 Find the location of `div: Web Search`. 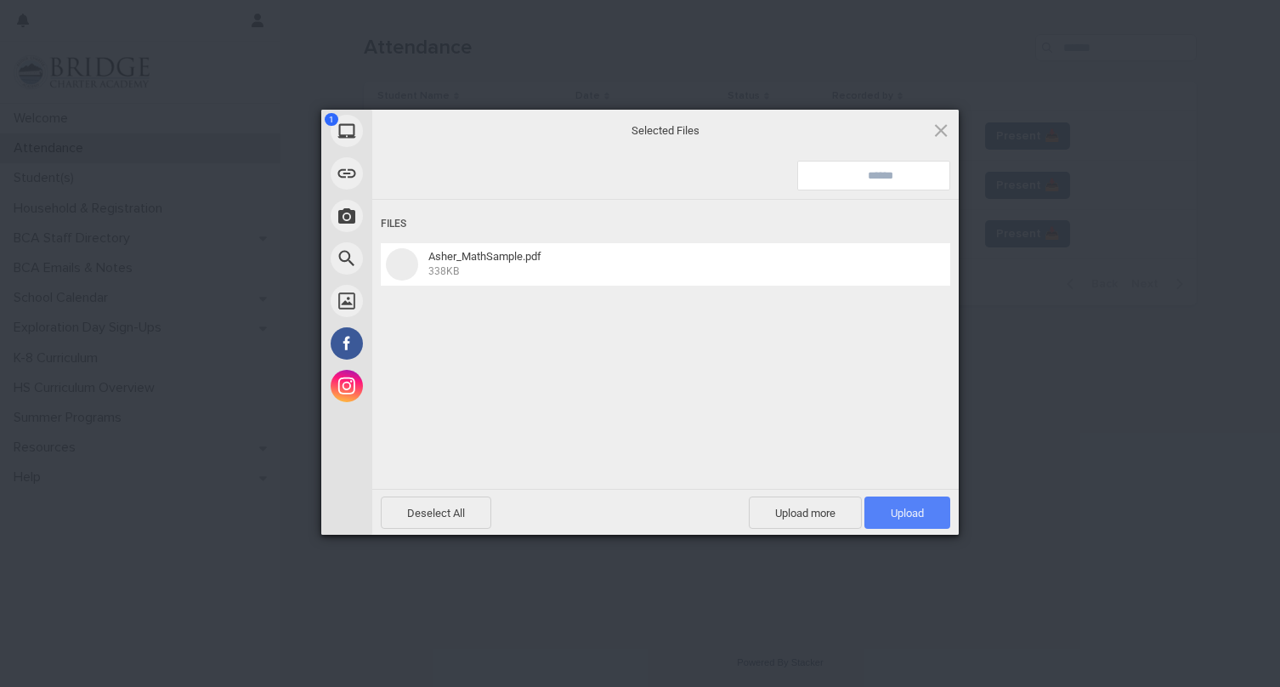

div: Web Search is located at coordinates (423, 258).